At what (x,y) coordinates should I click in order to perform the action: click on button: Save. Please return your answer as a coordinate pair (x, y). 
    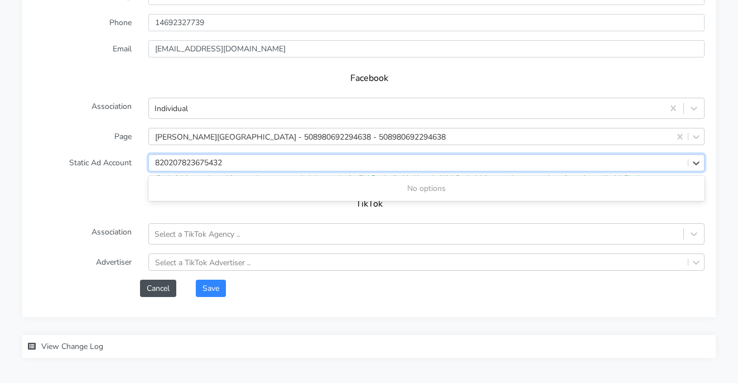
    Looking at the image, I should click on (211, 288).